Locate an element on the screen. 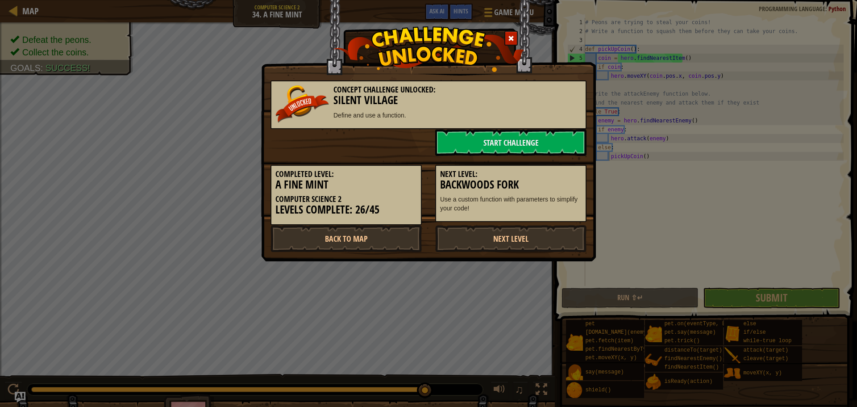 The height and width of the screenshot is (407, 857). h5: Completed Level: is located at coordinates (346, 174).